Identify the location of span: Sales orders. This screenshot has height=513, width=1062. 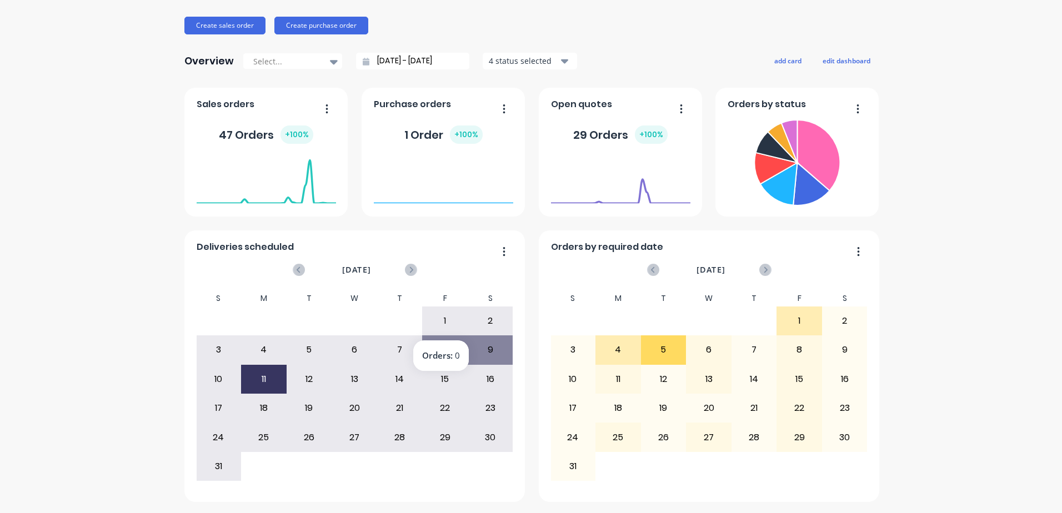
(225, 104).